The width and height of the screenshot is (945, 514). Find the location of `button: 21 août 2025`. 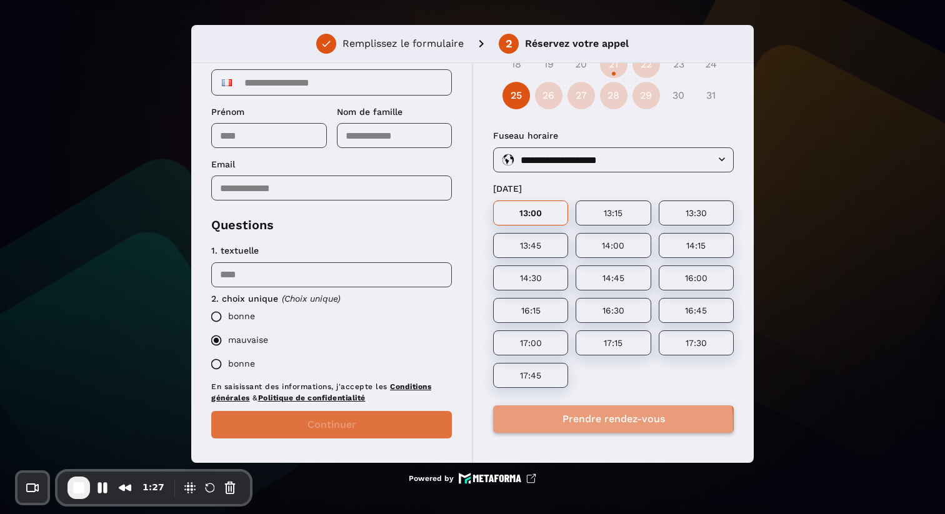

button: 21 août 2025 is located at coordinates (613, 64).